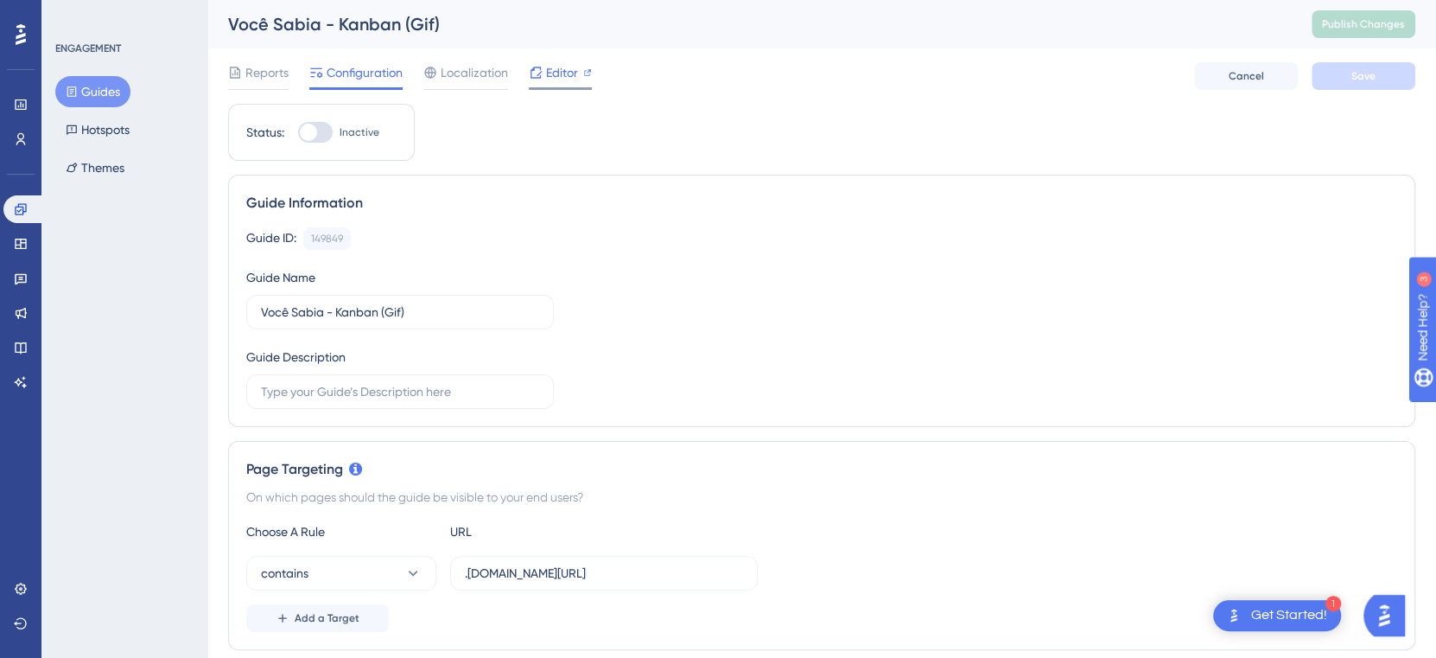 The height and width of the screenshot is (658, 1436). What do you see at coordinates (1246, 76) in the screenshot?
I see `span: Cancel` at bounding box center [1246, 76].